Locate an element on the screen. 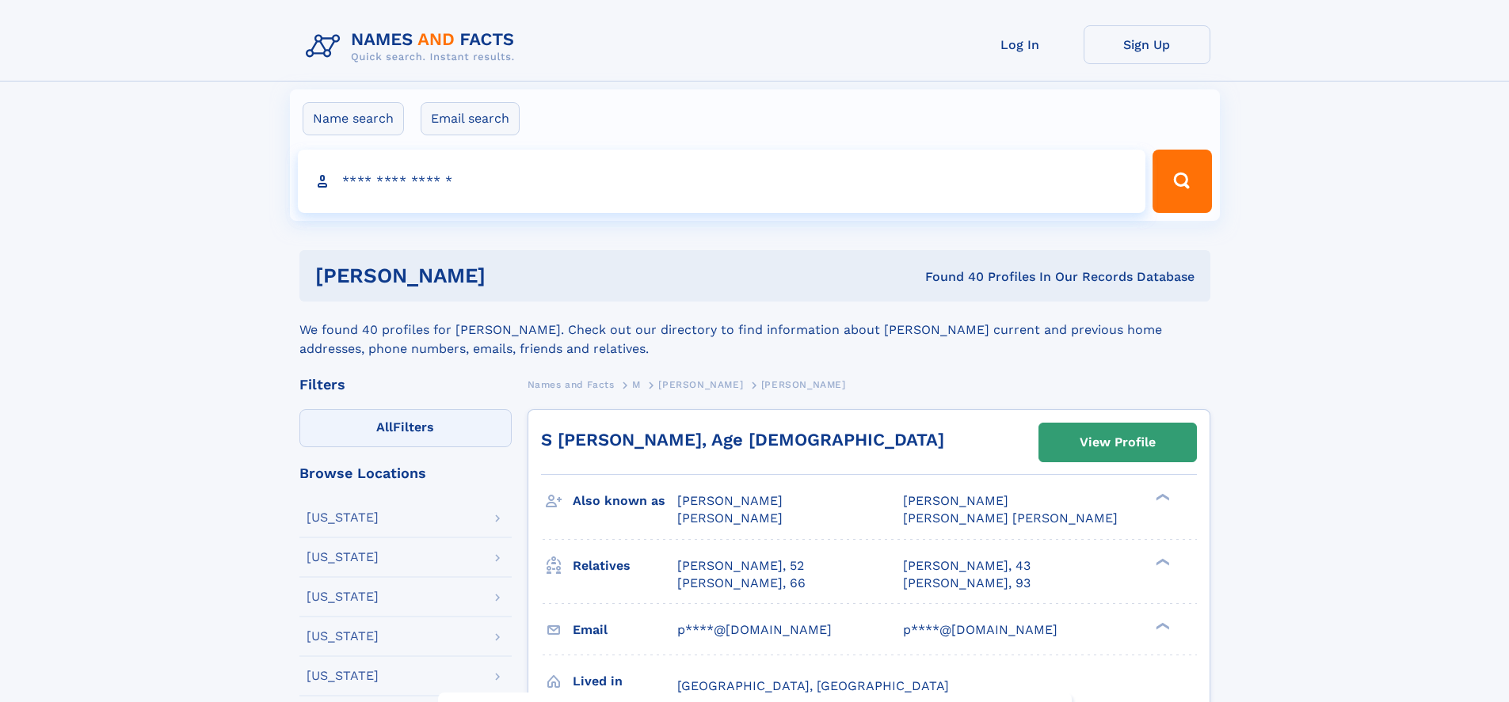 The height and width of the screenshot is (702, 1509). h3: Also known as is located at coordinates (625, 501).